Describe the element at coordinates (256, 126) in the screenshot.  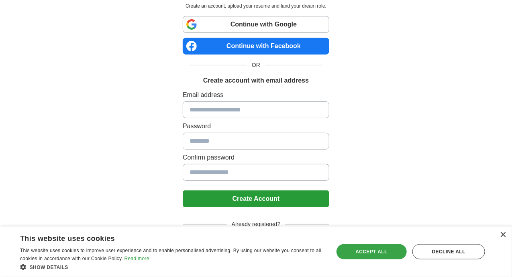
I see `label: Password` at that location.